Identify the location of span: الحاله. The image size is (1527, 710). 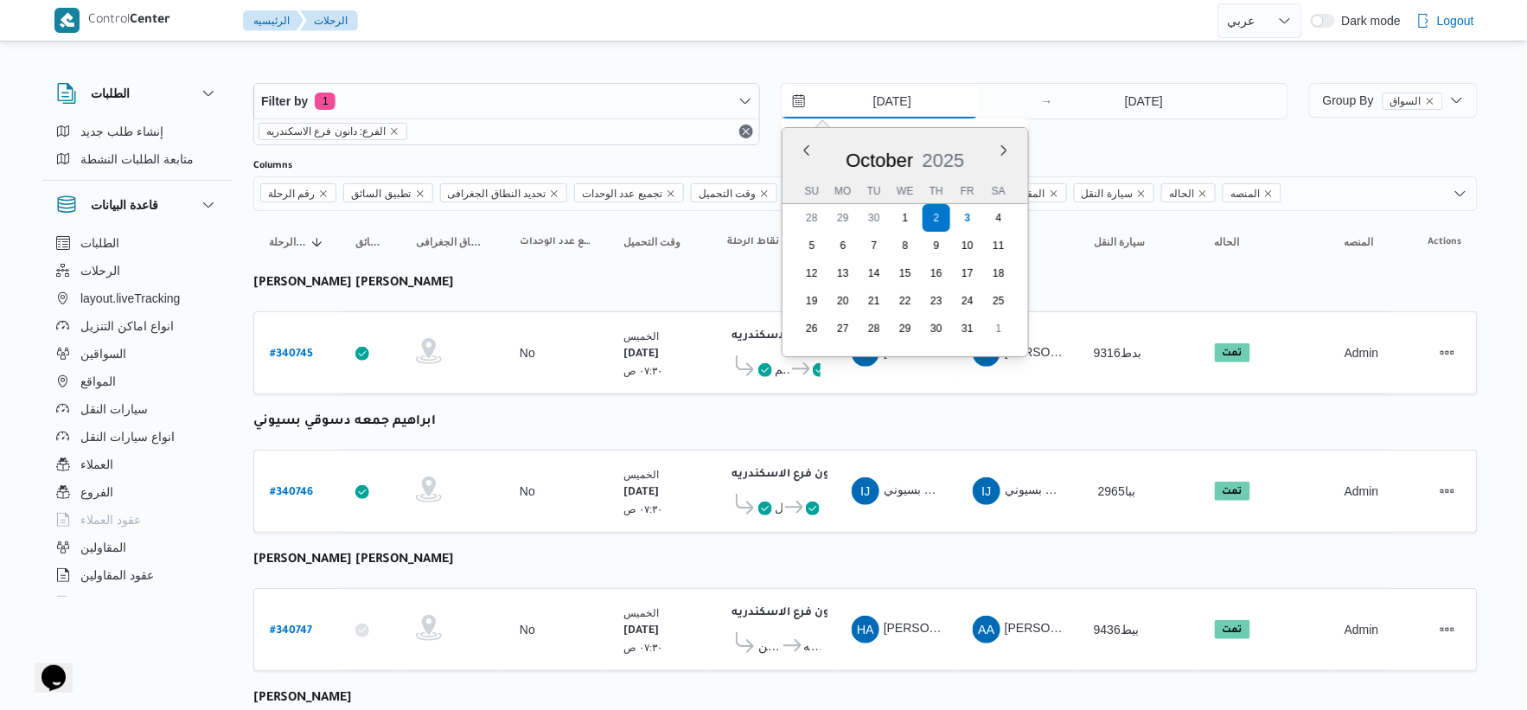
(1227, 242).